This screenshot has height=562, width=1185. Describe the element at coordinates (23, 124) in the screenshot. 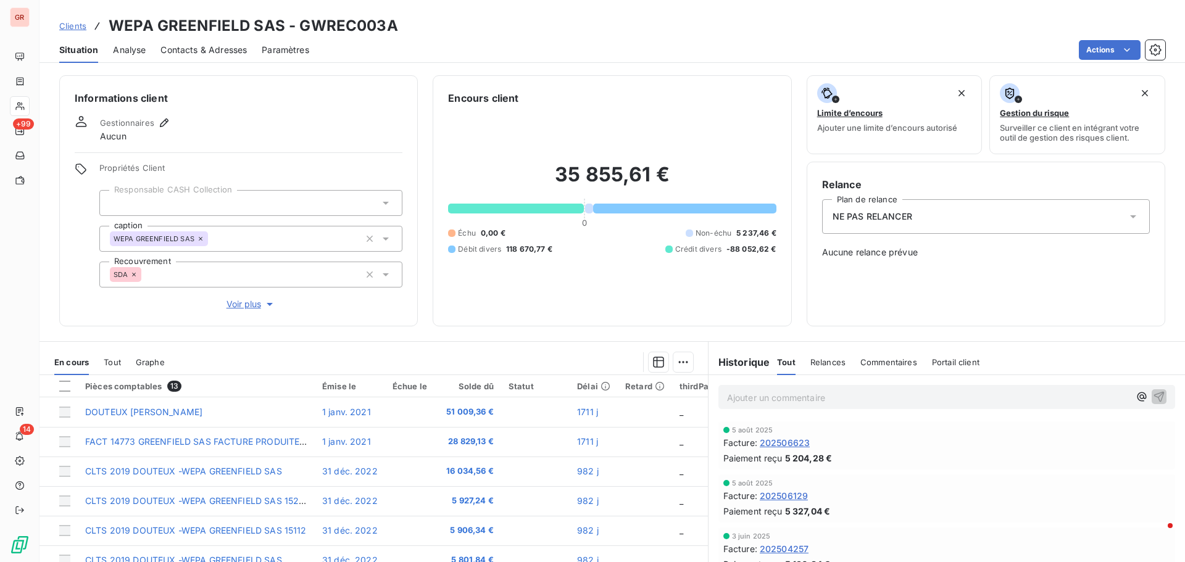

I see `span: +99` at that location.